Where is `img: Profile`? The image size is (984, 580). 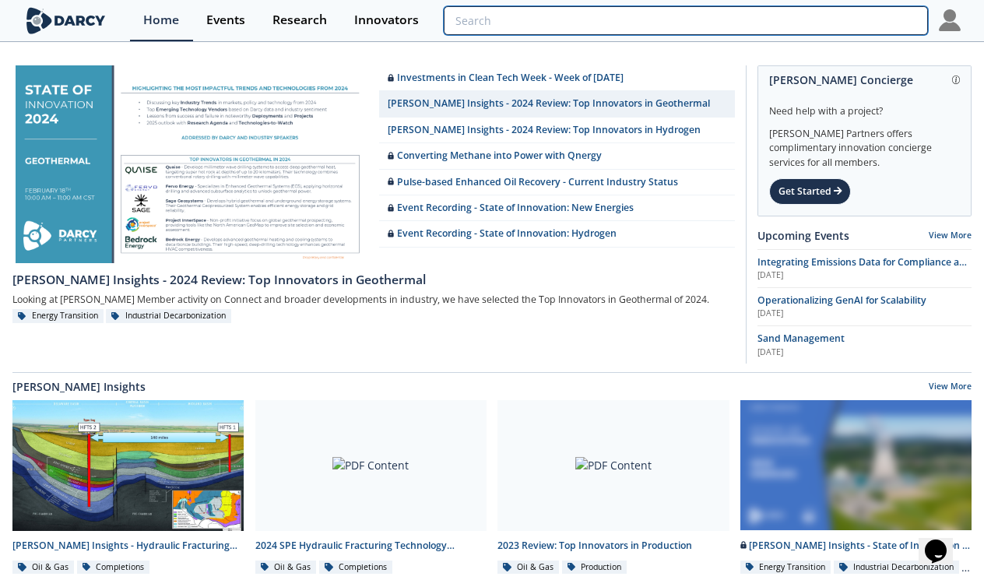
img: Profile is located at coordinates (950, 20).